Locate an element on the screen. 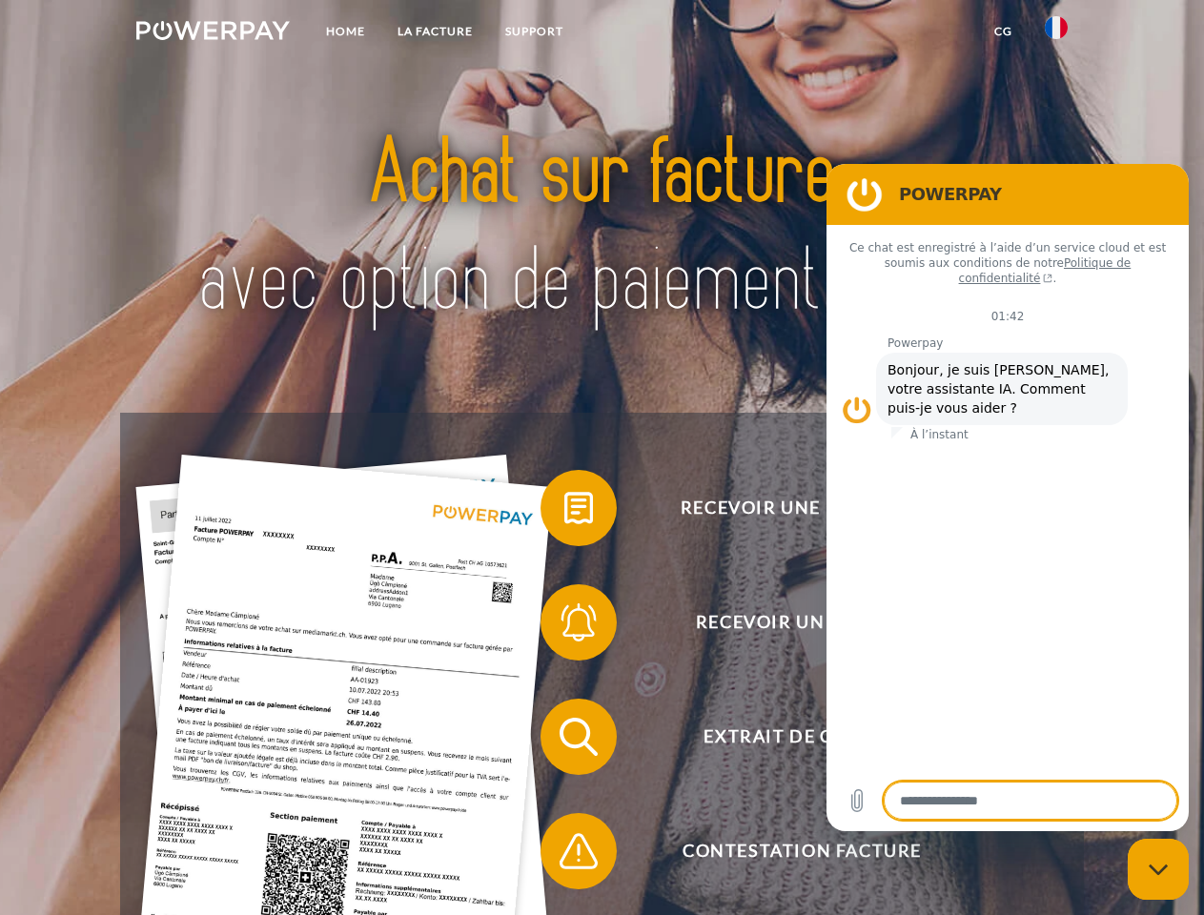 The height and width of the screenshot is (915, 1204). p: À l’instant is located at coordinates (112, 271).